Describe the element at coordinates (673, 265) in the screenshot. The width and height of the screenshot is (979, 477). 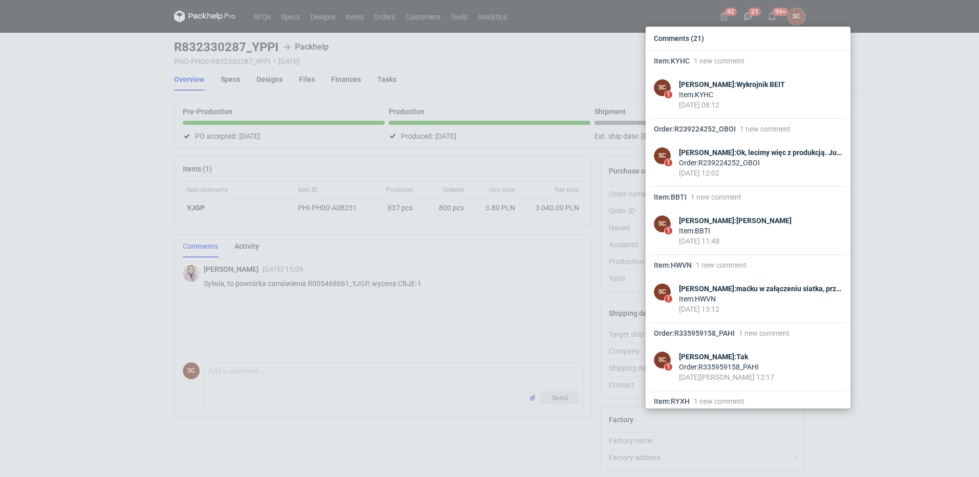
I see `span: Item : HWVN` at that location.